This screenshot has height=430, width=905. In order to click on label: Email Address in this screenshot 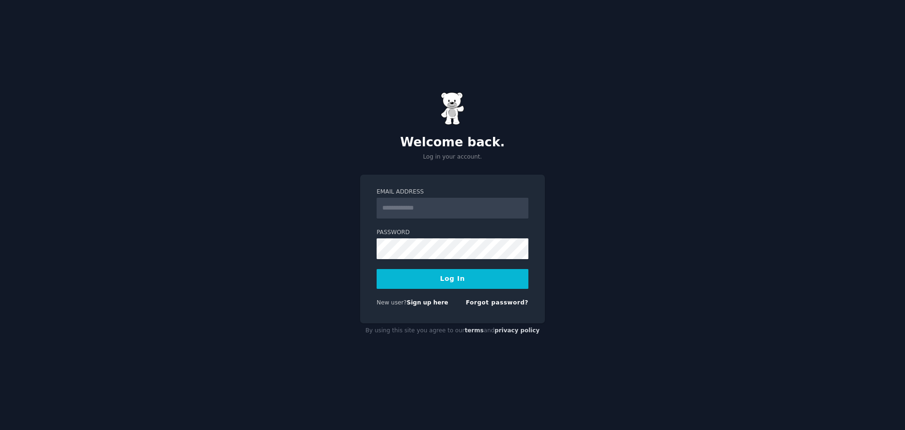, I will do `click(453, 192)`.